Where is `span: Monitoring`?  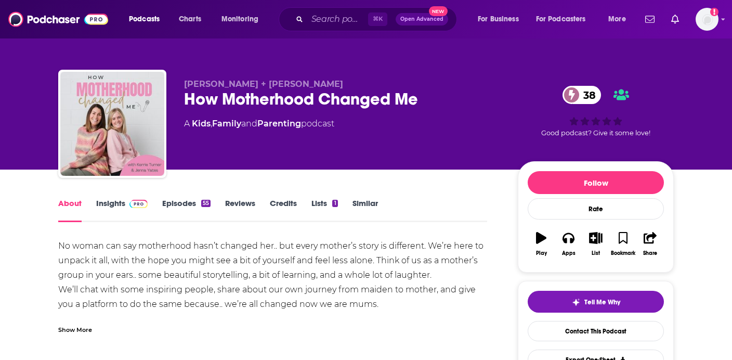 span: Monitoring is located at coordinates (240, 19).